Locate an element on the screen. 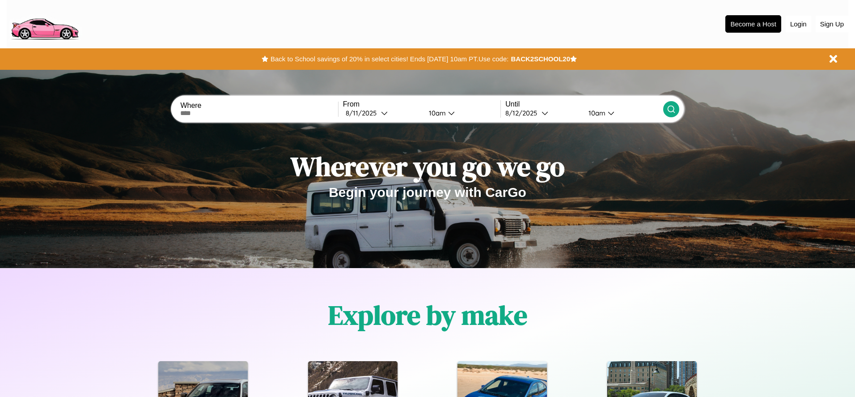 The height and width of the screenshot is (397, 855). label: Until is located at coordinates (584, 104).